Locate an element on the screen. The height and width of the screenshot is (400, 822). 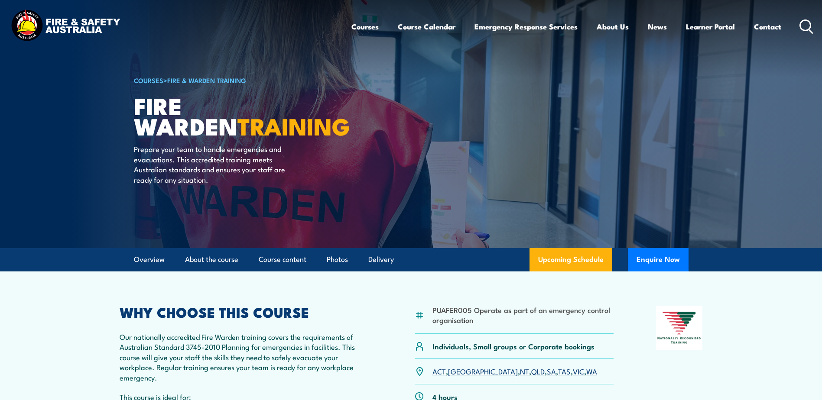
h2: WHY CHOOSE THIS COURSE is located at coordinates (246, 312).